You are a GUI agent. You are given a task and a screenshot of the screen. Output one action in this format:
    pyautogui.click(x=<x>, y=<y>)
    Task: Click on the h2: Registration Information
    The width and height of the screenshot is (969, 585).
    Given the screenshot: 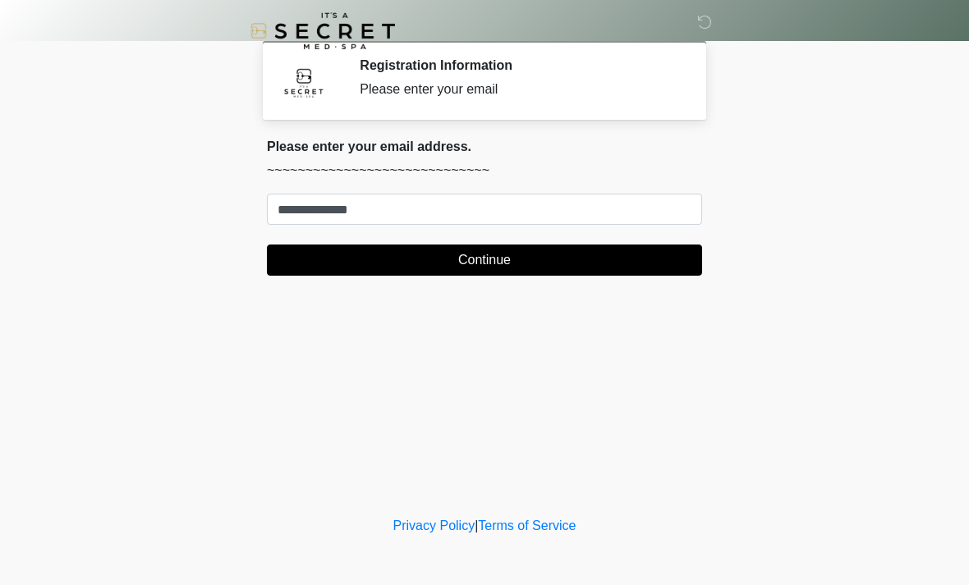 What is the action you would take?
    pyautogui.click(x=518, y=65)
    